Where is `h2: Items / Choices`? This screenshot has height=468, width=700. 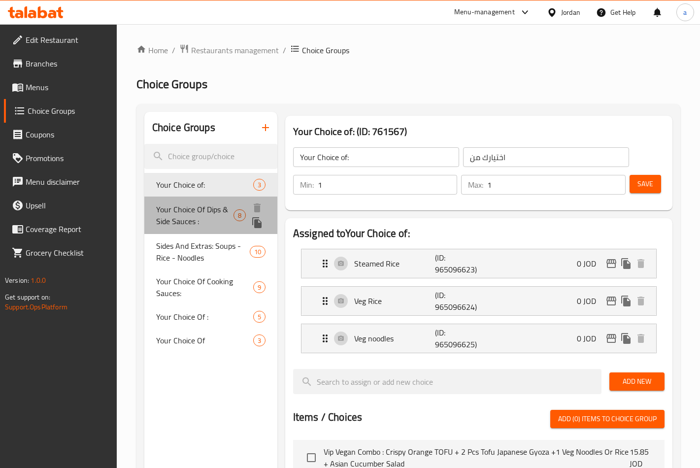 h2: Items / Choices is located at coordinates (327, 417).